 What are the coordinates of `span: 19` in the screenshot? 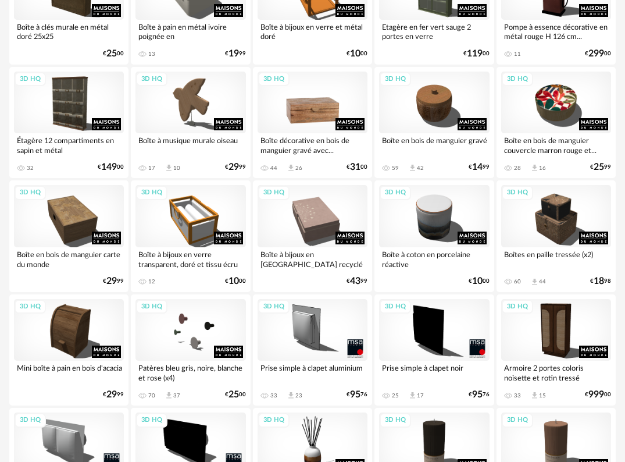 It's located at (234, 54).